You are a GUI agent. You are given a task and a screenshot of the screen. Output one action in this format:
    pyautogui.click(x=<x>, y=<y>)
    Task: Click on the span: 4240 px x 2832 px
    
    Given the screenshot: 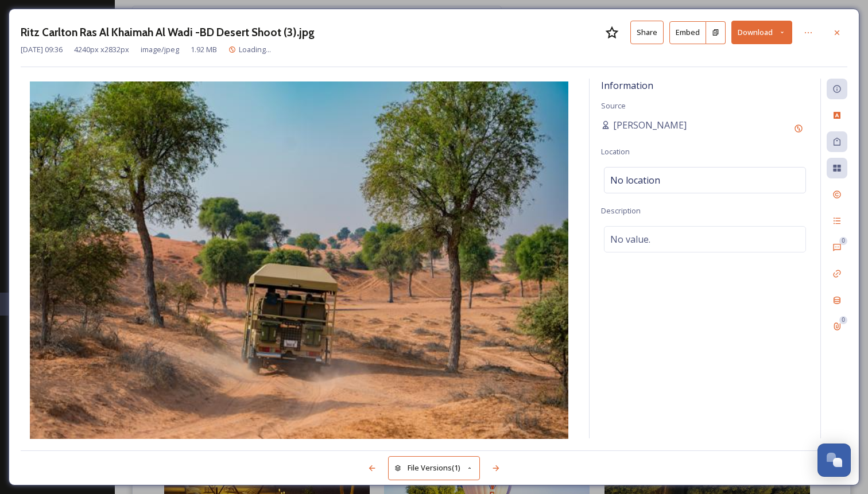 What is the action you would take?
    pyautogui.click(x=102, y=49)
    